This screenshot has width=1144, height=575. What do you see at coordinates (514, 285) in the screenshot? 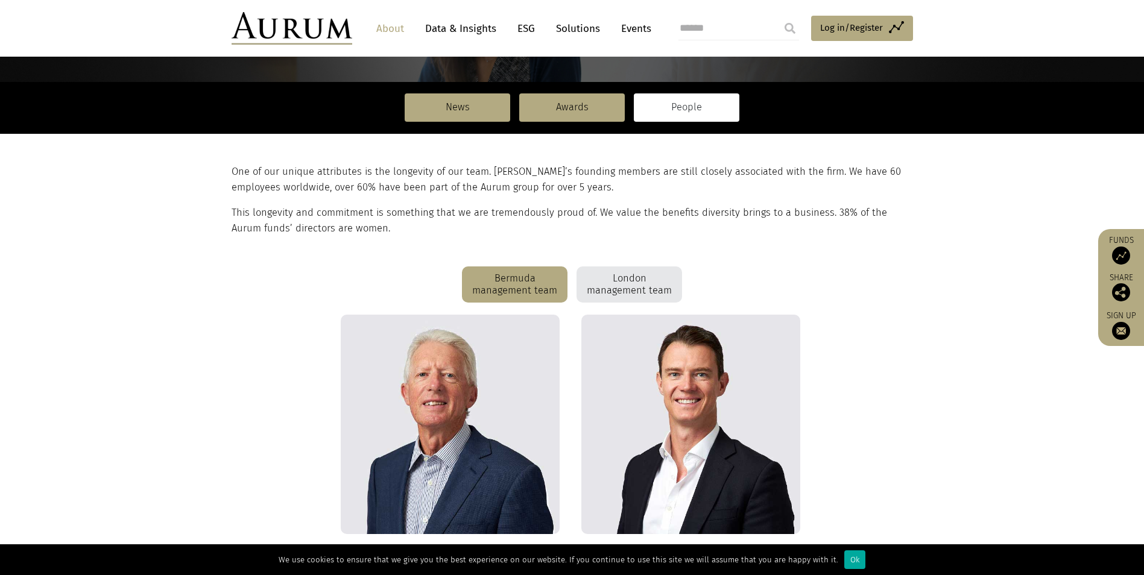
I see `div: Bermuda management team` at bounding box center [514, 285].